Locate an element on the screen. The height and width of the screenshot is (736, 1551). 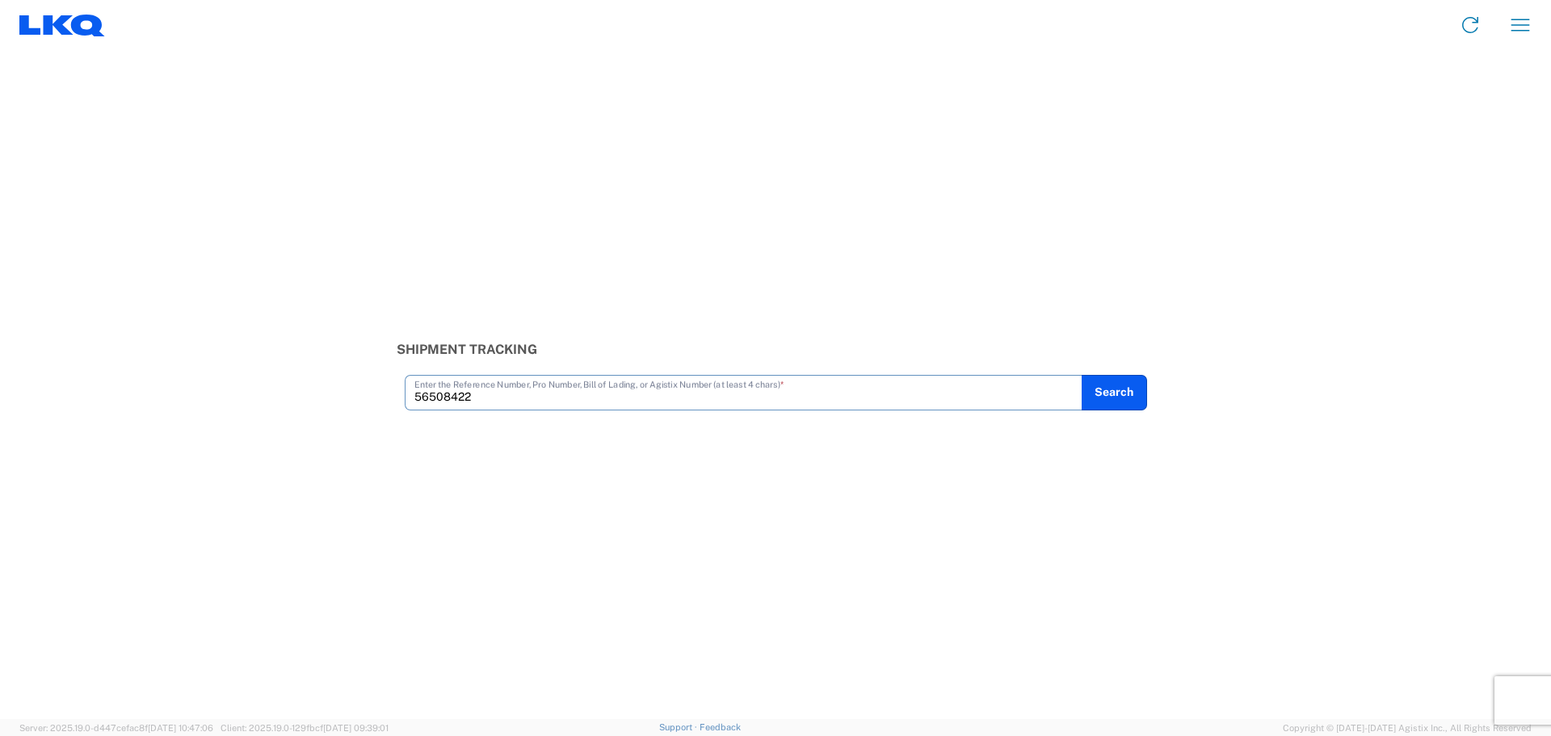
button: Search is located at coordinates (1114, 393).